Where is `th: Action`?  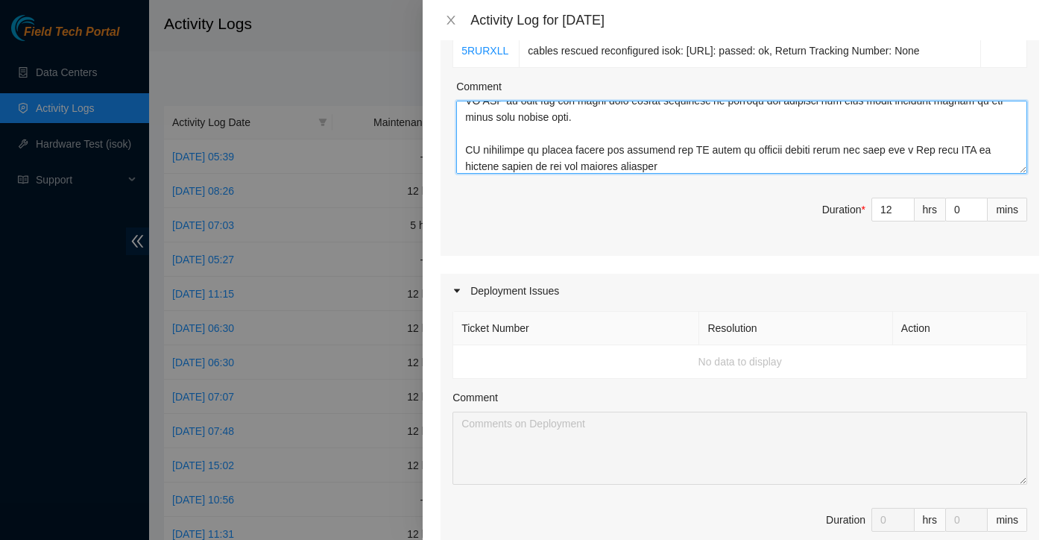 th: Action is located at coordinates (960, 328).